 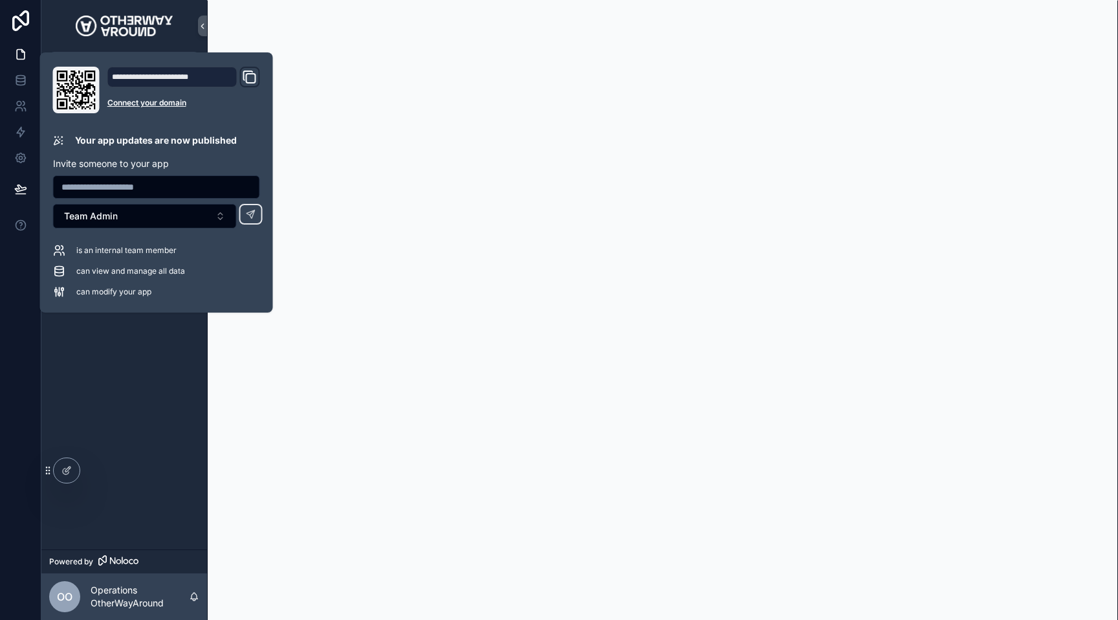 I want to click on div: Domain and Custom Link, so click(x=184, y=90).